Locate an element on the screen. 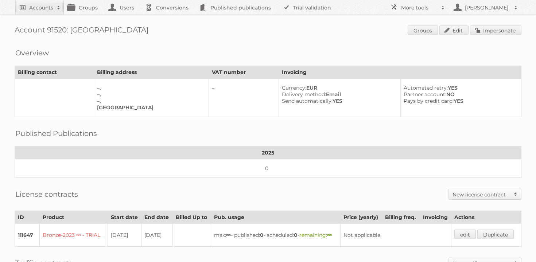  h2: More tools is located at coordinates (420, 8).